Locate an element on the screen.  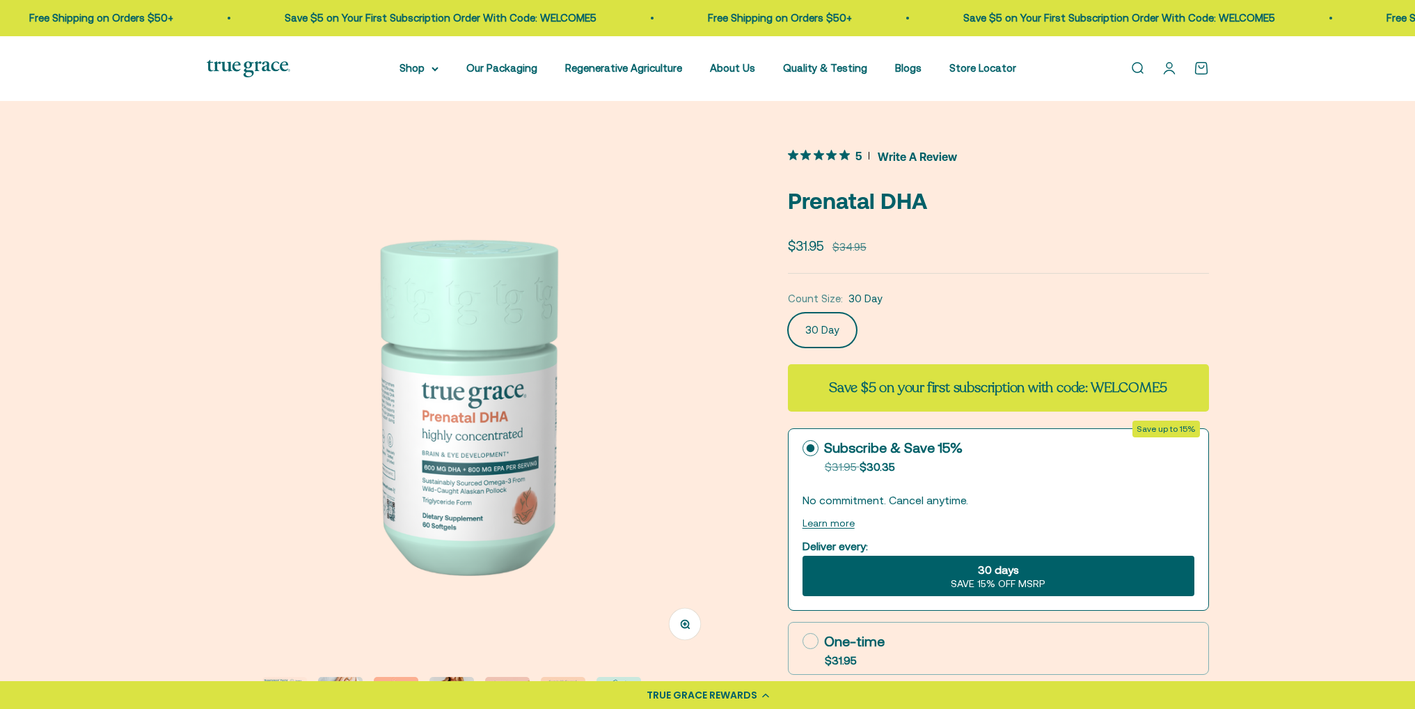
a: Regenerative Agriculture is located at coordinates (624, 68).